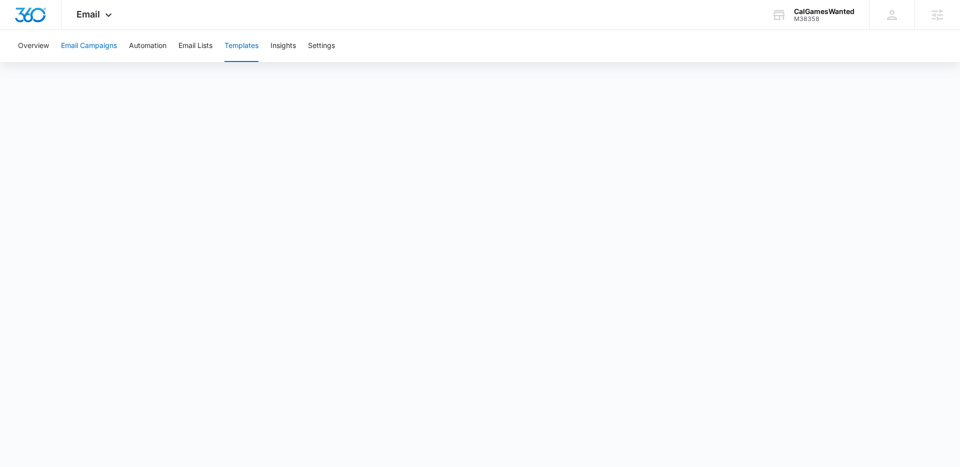  Describe the element at coordinates (147, 46) in the screenshot. I see `button: Automation` at that location.